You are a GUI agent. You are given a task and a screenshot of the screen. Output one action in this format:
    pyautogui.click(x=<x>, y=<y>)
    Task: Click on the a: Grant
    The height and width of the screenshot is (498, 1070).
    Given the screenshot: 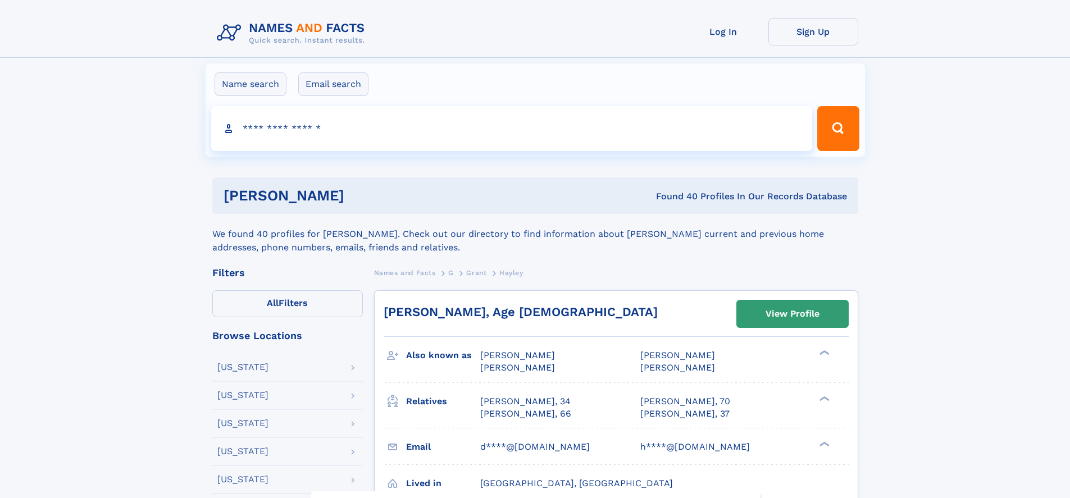 What is the action you would take?
    pyautogui.click(x=476, y=272)
    